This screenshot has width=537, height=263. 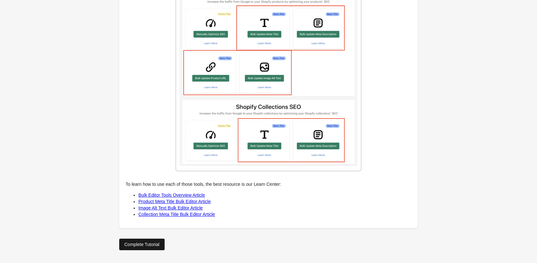 What do you see at coordinates (142, 244) in the screenshot?
I see `a: Complete Tutorial` at bounding box center [142, 244].